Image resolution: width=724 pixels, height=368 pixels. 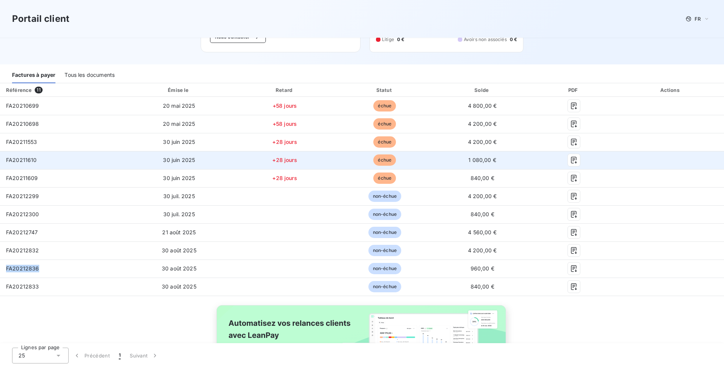 What do you see at coordinates (41, 19) in the screenshot?
I see `h3: Portail client` at bounding box center [41, 19].